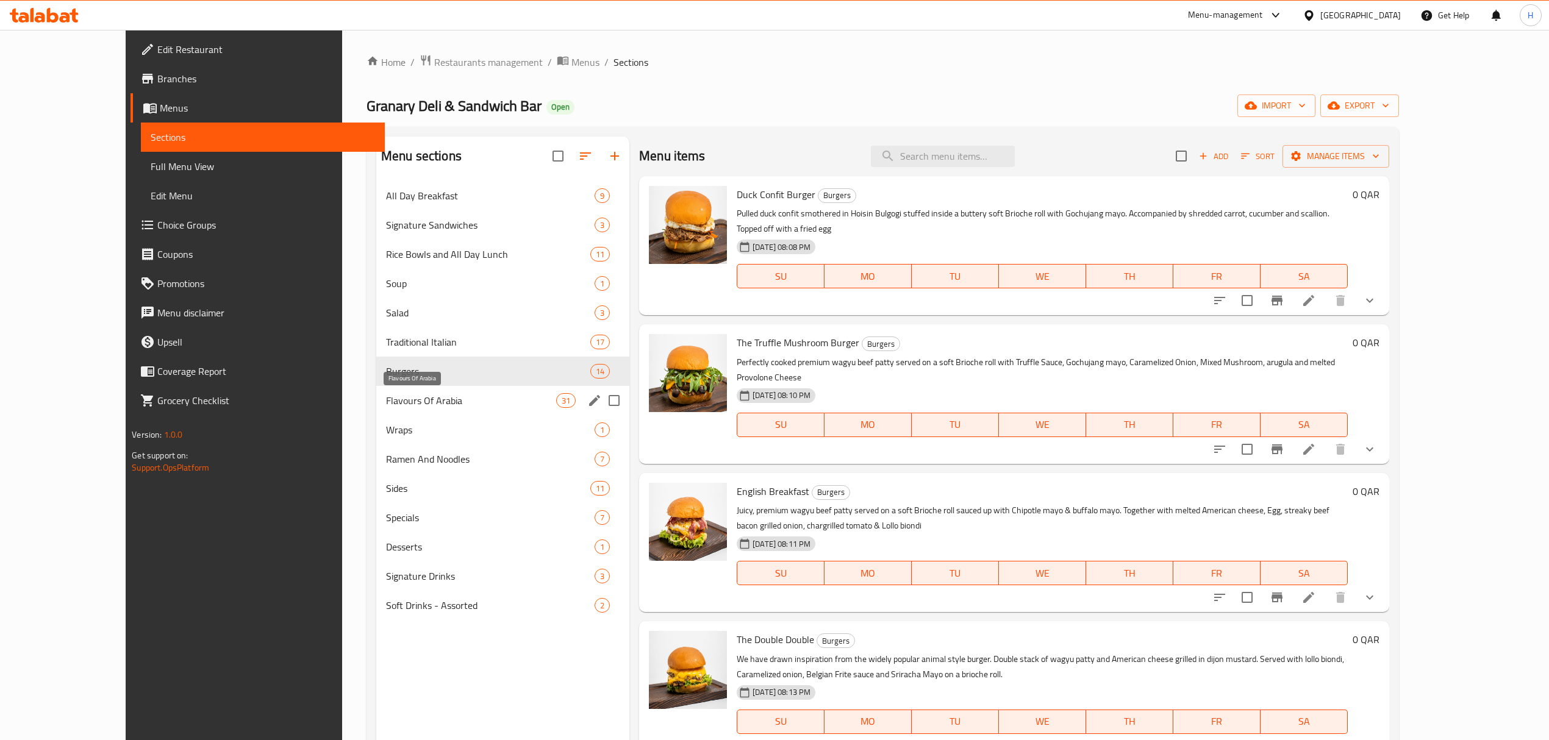 This screenshot has height=740, width=1549. Describe the element at coordinates (780, 573) in the screenshot. I see `button: SU` at that location.